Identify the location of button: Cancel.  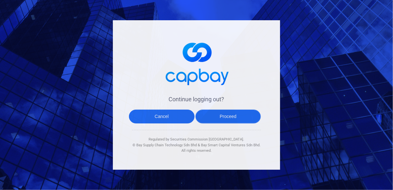
(162, 116).